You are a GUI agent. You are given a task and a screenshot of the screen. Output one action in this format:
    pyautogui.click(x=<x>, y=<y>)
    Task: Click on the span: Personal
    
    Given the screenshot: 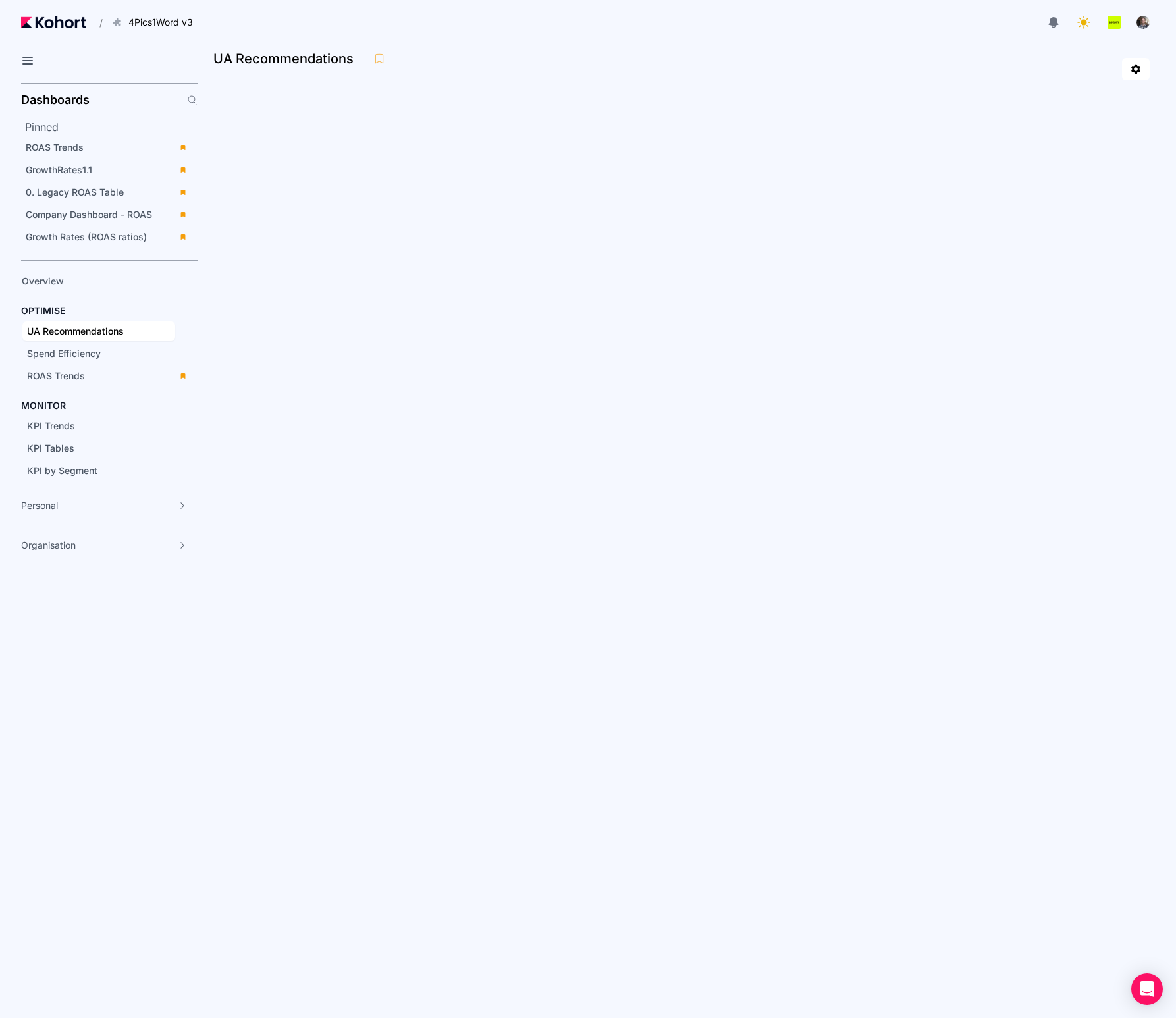 What is the action you would take?
    pyautogui.click(x=39, y=506)
    